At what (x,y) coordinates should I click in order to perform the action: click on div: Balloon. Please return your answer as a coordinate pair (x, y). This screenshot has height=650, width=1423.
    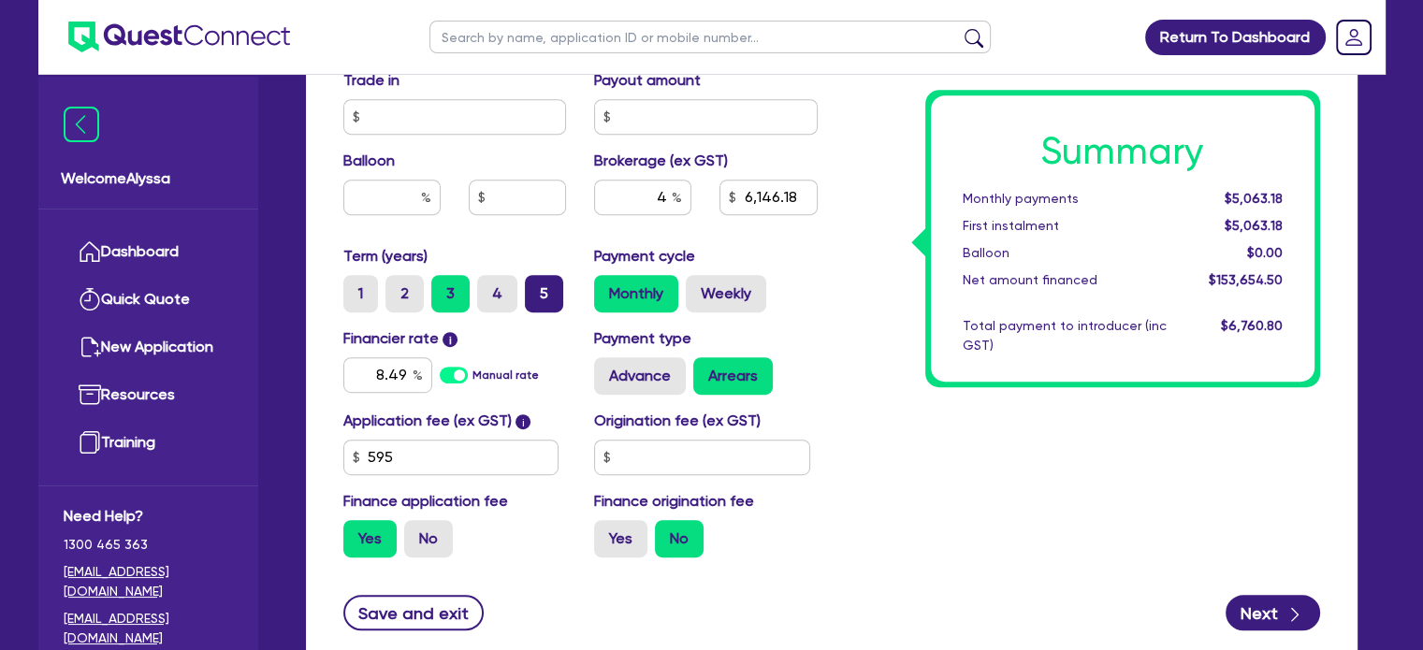
    Looking at the image, I should click on (1065, 253).